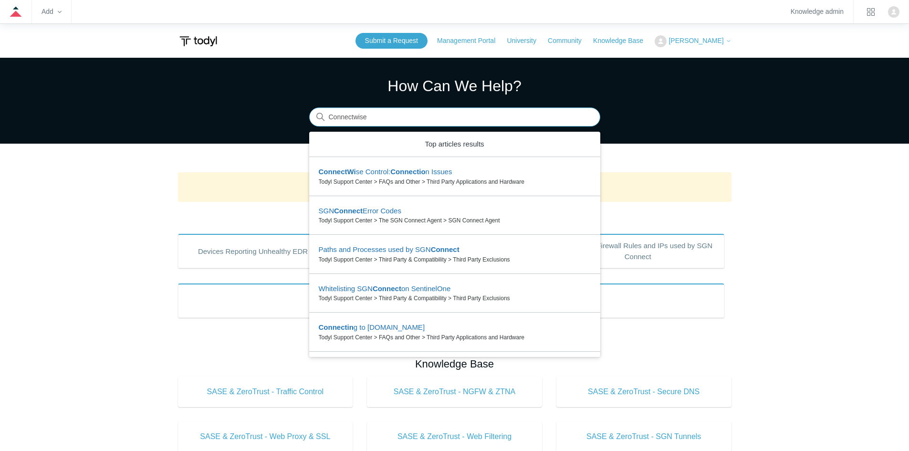 The width and height of the screenshot is (909, 451). What do you see at coordinates (384, 289) in the screenshot?
I see `zd-autocomplete-title-multibrand: Suggested result 4 Whitelisting SGN Connect on SentinelOne` at bounding box center [384, 289].